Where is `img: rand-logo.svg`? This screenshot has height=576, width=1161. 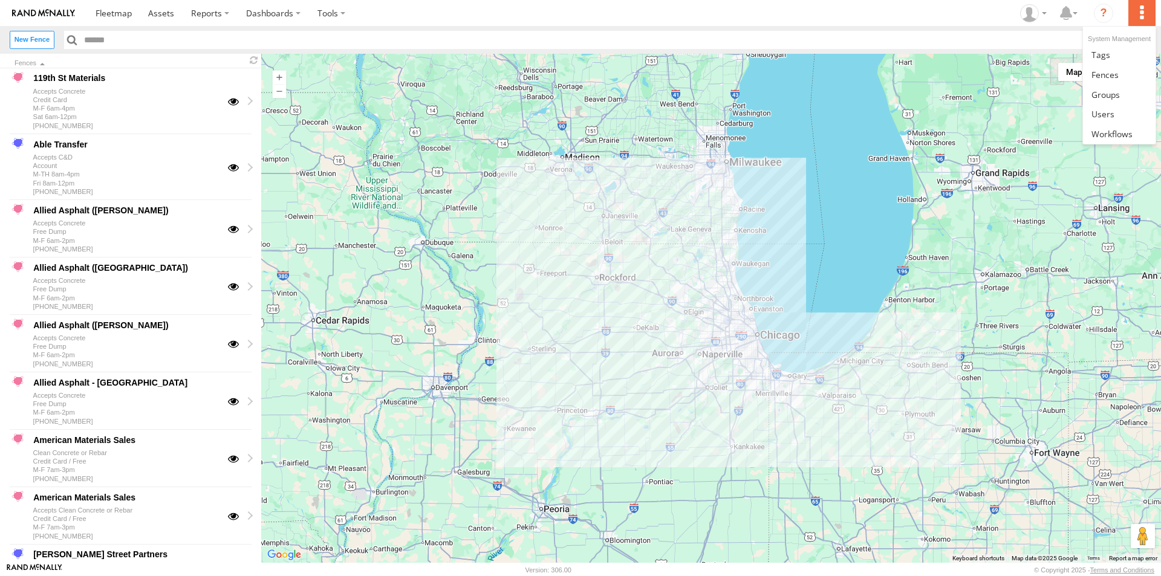 img: rand-logo.svg is located at coordinates (44, 13).